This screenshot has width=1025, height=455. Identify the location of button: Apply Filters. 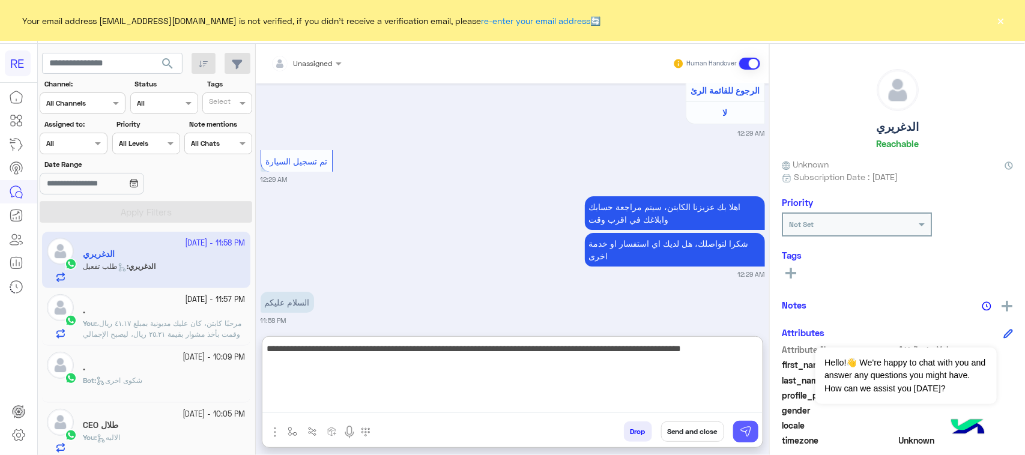
(146, 212).